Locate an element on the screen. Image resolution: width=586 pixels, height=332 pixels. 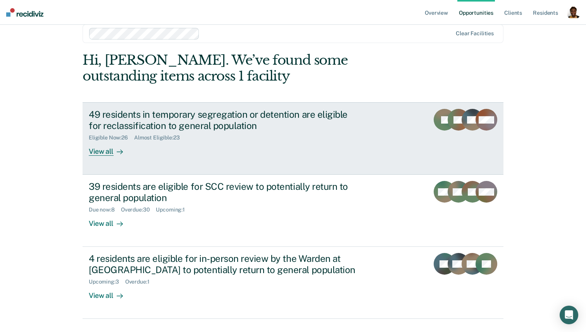
a: 49 residents in temporary segregation or detention are eligible for reclassification to general p... is located at coordinates (293, 138).